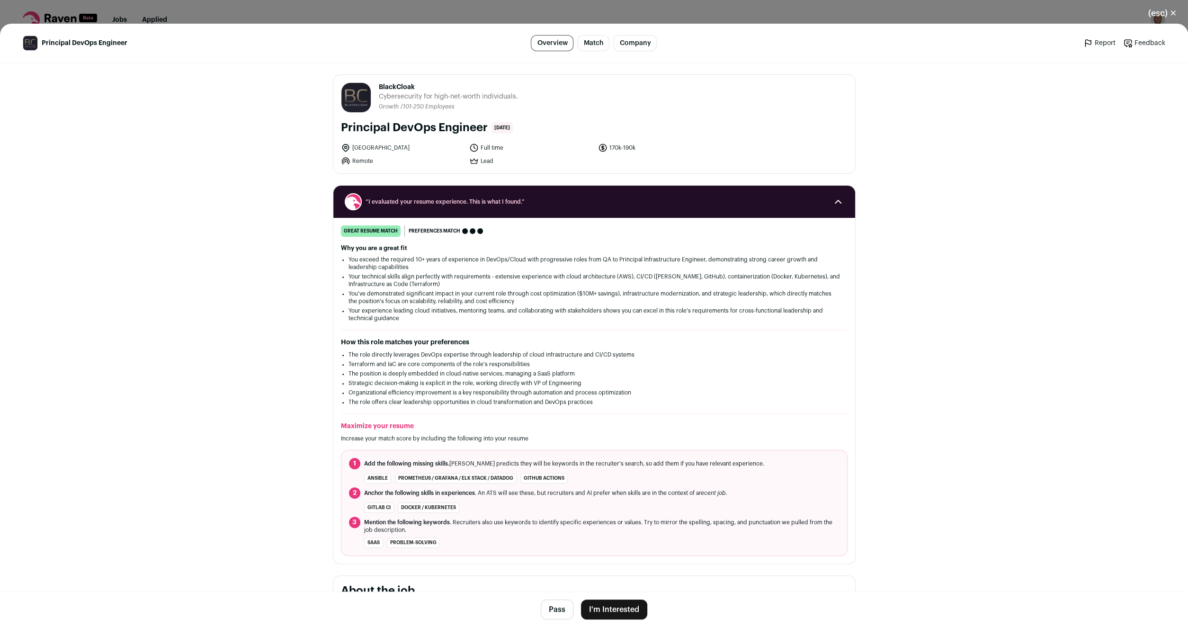 Image resolution: width=1188 pixels, height=627 pixels. What do you see at coordinates (594, 355) in the screenshot?
I see `li: The role directly leverages DevOps expertise through leadership of cloud infrastructure and CI/CD...` at bounding box center [594, 355].